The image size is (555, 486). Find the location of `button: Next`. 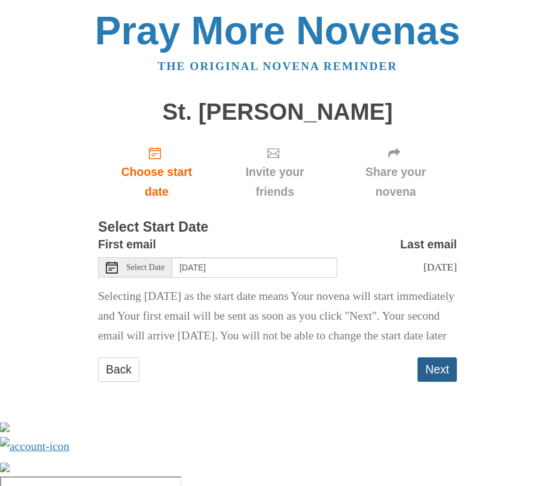

button: Next is located at coordinates (437, 369).